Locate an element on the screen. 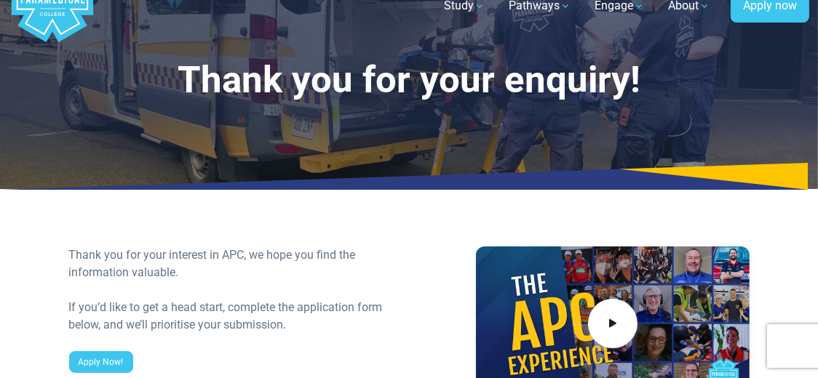 The height and width of the screenshot is (378, 818). h1: Thank you for your enquiry! is located at coordinates (409, 79).